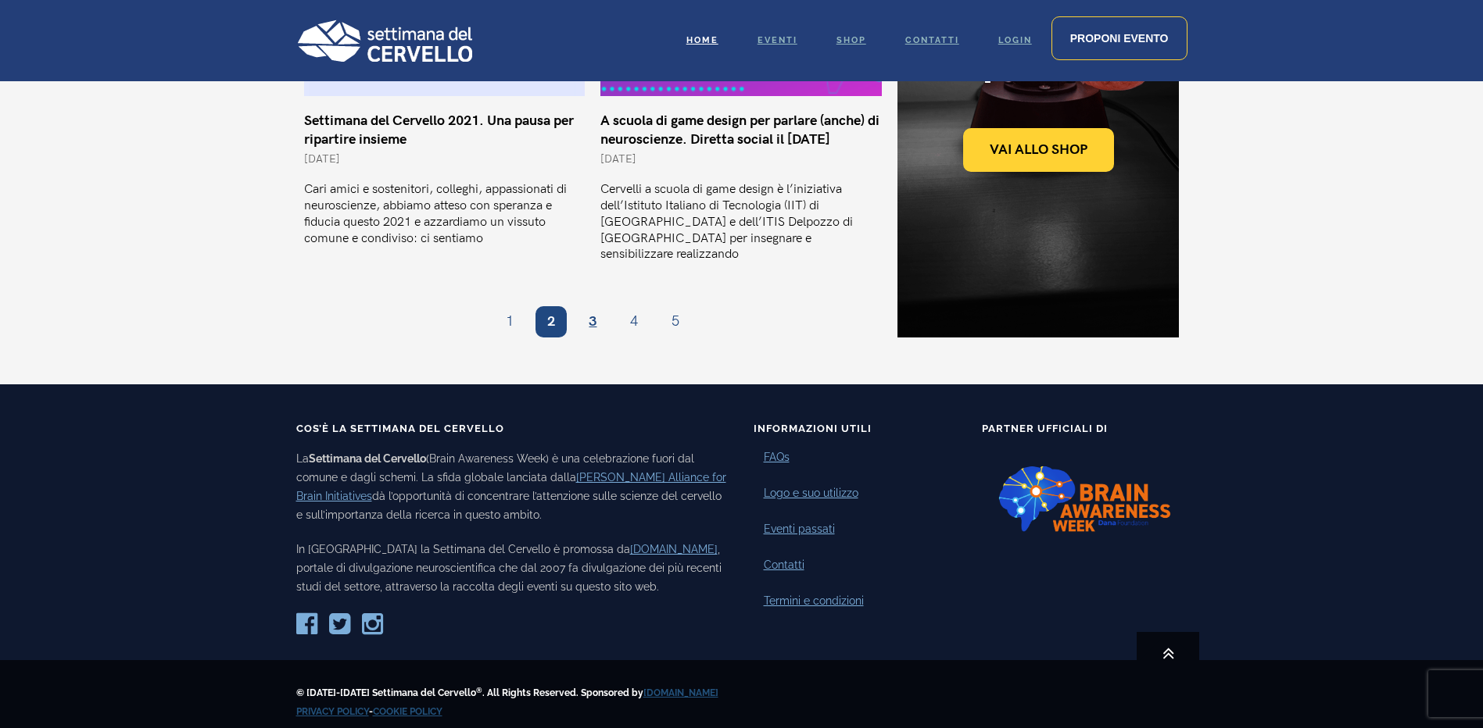 The height and width of the screenshot is (728, 1483). I want to click on a: Contatti, so click(784, 565).